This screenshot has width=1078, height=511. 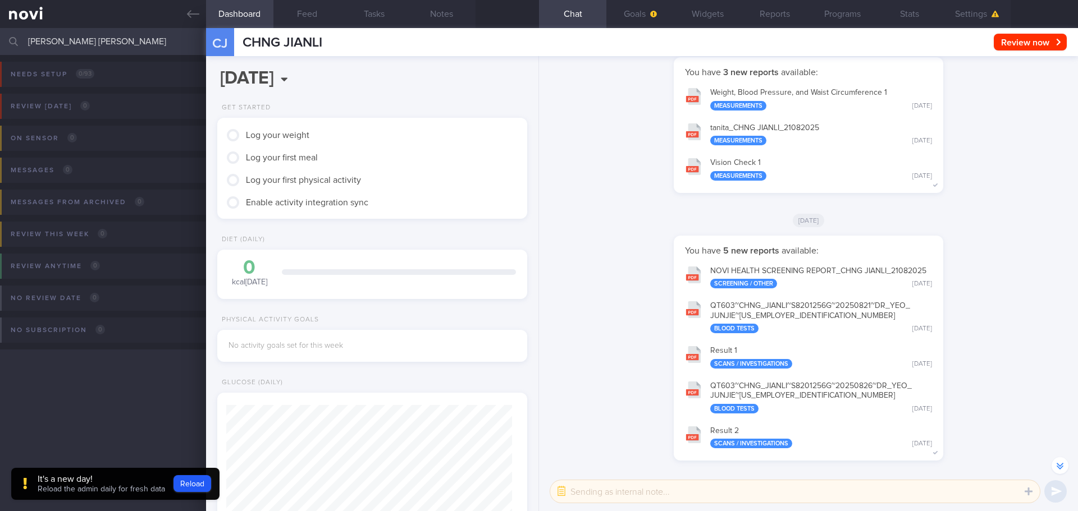 What do you see at coordinates (241, 240) in the screenshot?
I see `div: Diet (Daily)` at bounding box center [241, 240].